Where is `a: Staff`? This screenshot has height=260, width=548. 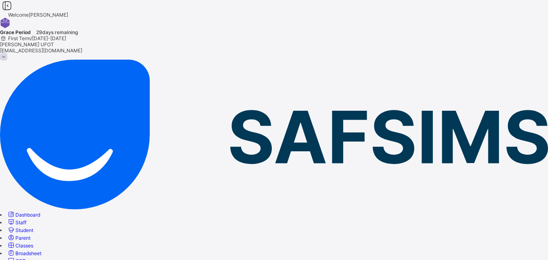 a: Staff is located at coordinates (17, 222).